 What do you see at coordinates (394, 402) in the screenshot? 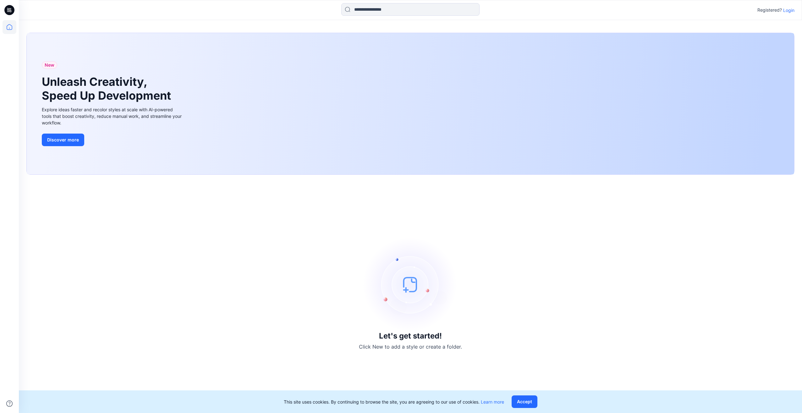
I see `p: This site uses cookies. By continuing to browse the site, you are agreeing to our use of cookies.` at bounding box center [394, 402].